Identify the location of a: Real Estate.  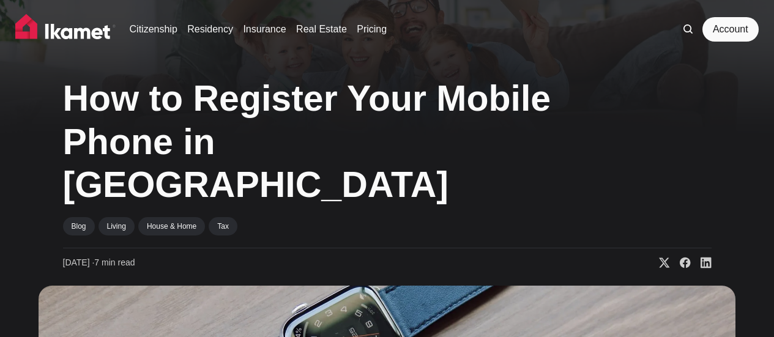
(321, 29).